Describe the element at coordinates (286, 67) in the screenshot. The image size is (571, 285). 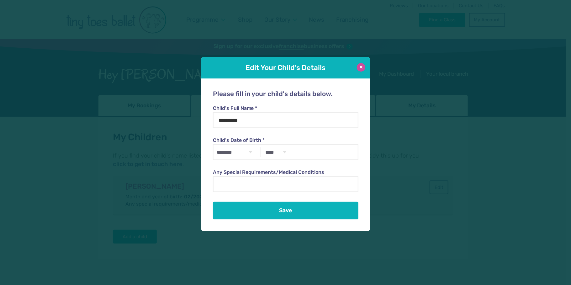
I see `h1: Edit Your Child's Details` at that location.